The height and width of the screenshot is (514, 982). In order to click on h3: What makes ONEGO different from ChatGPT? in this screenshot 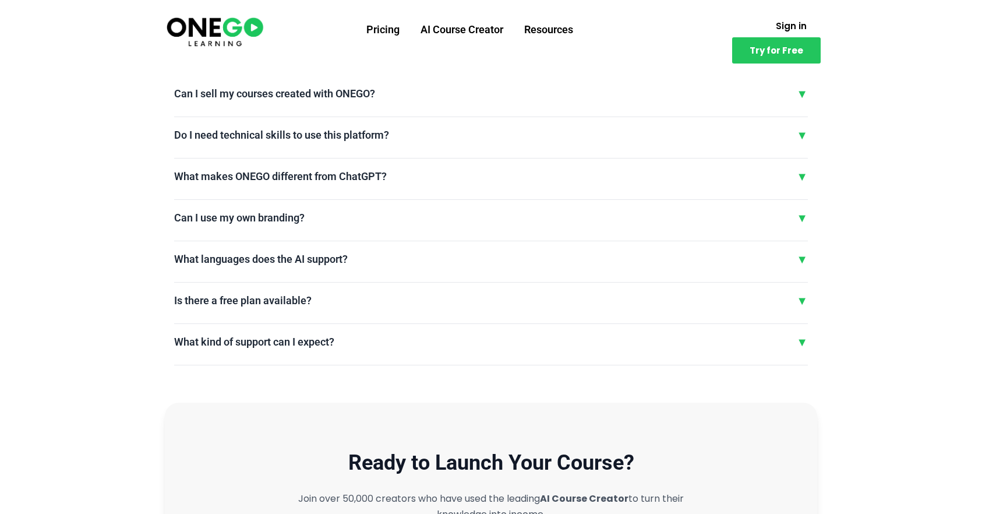, I will do `click(280, 176)`.